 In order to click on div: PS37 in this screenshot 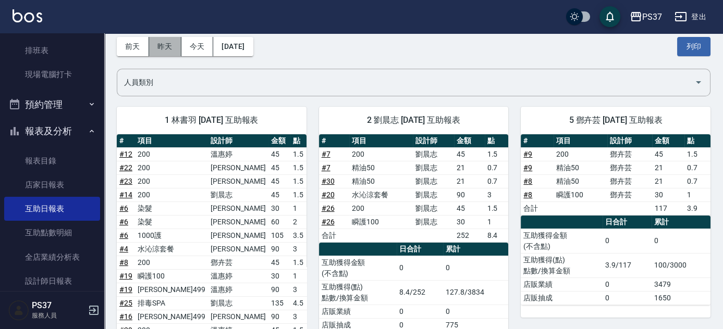, I will do `click(652, 17)`.